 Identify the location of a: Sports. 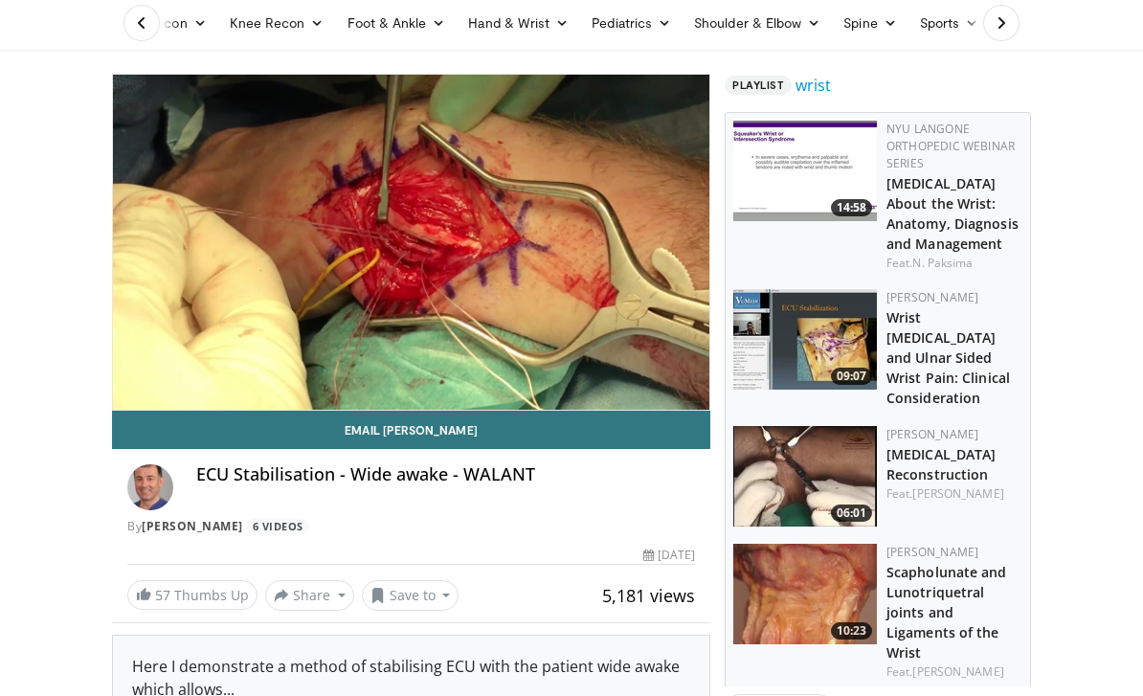
(950, 23).